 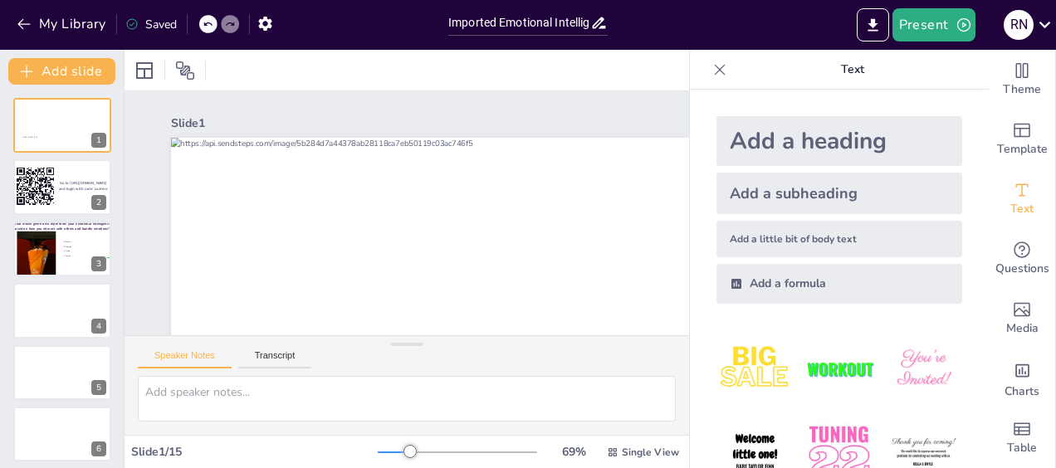 What do you see at coordinates (62, 310) in the screenshot?
I see `div: https://api.sendsteps.com/image/95b3d95e479e54d6af84ebfc5b72f92dbe422b754` at bounding box center [62, 310].